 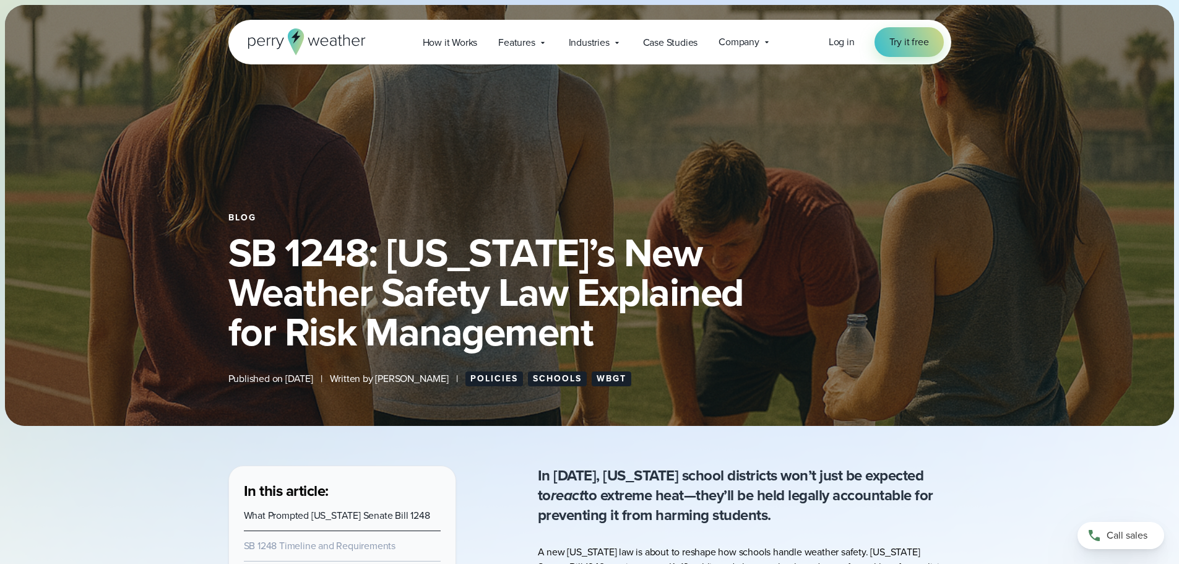 I want to click on a: SB 1248 Timeline and Requirements, so click(x=319, y=545).